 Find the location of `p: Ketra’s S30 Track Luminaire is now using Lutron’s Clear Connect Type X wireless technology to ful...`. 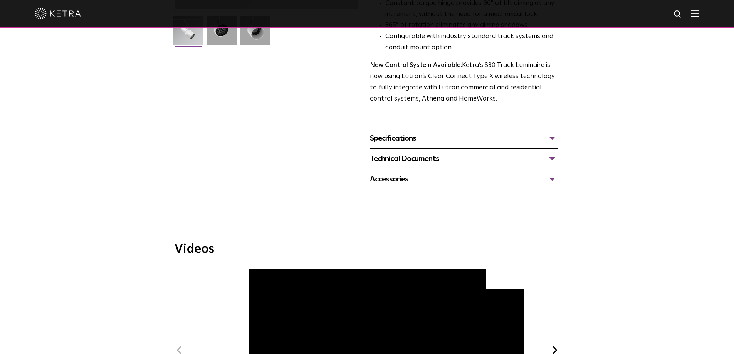

p: Ketra’s S30 Track Luminaire is now using Lutron’s Clear Connect Type X wireless technology to ful... is located at coordinates (463, 82).